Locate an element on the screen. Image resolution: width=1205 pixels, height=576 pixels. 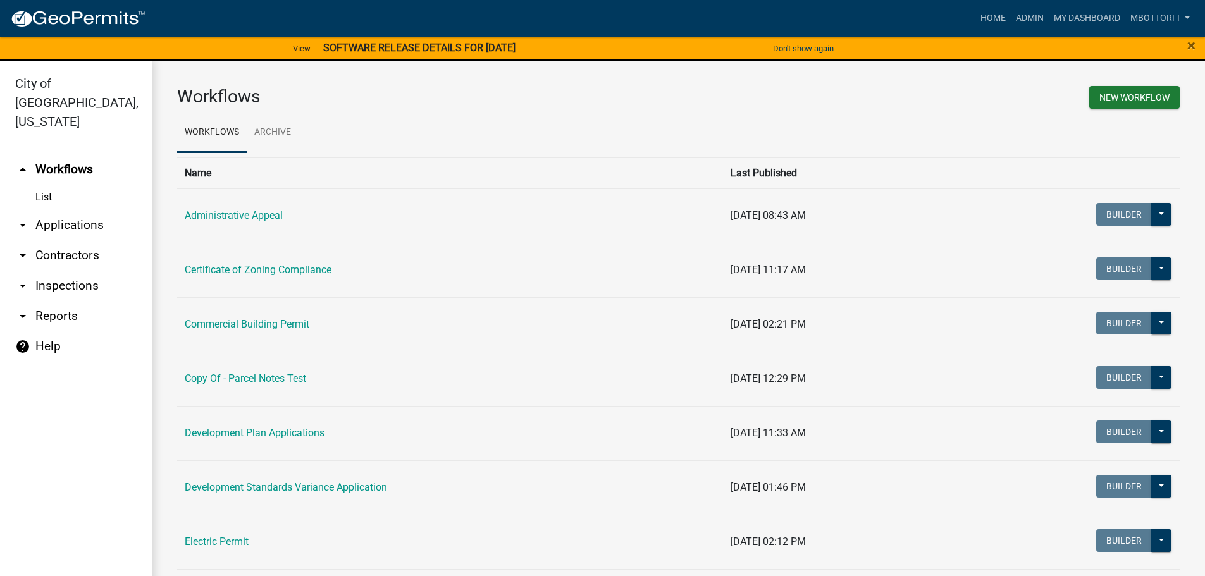
a: Admin is located at coordinates (1030, 18).